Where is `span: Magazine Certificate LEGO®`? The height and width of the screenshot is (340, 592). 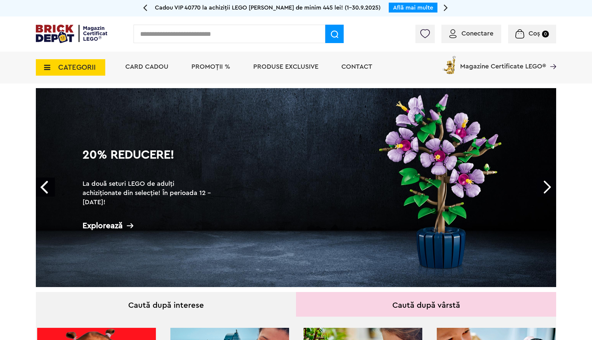 span: Magazine Certificate LEGO® is located at coordinates (503, 62).